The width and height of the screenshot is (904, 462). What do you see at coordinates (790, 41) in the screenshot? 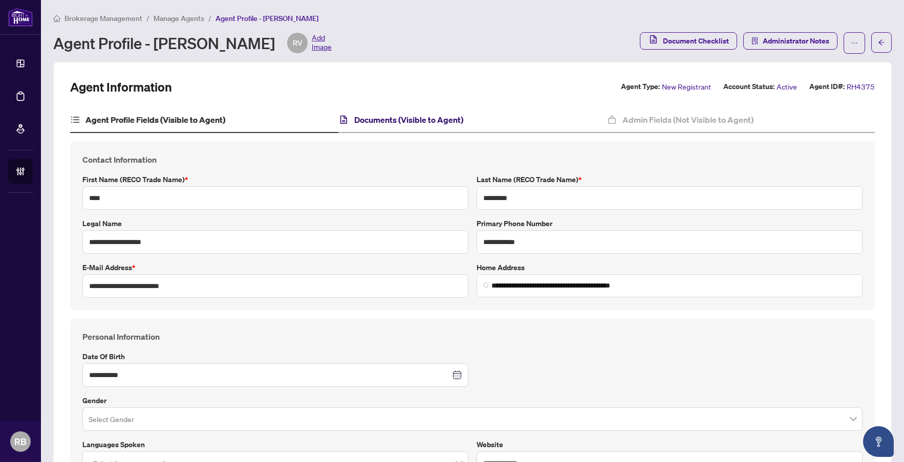
I see `button: Administrator Notes` at bounding box center [790, 41].